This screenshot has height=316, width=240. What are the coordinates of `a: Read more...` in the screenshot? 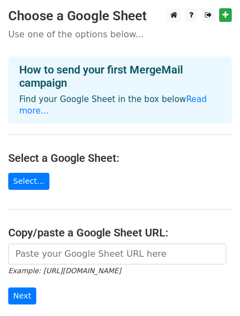 It's located at (113, 105).